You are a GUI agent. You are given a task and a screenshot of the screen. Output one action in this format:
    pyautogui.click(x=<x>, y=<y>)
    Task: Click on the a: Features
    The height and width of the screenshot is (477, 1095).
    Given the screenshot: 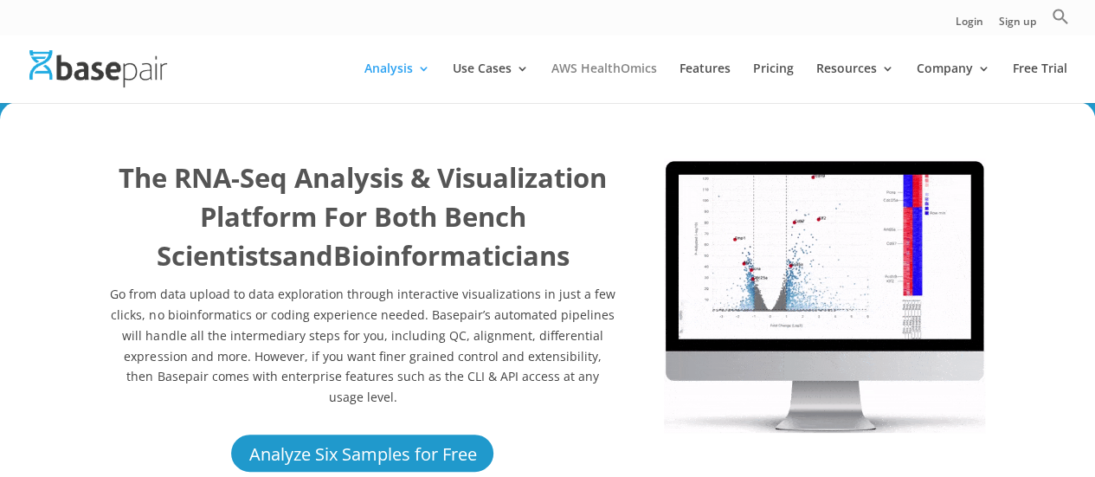 What is the action you would take?
    pyautogui.click(x=705, y=82)
    